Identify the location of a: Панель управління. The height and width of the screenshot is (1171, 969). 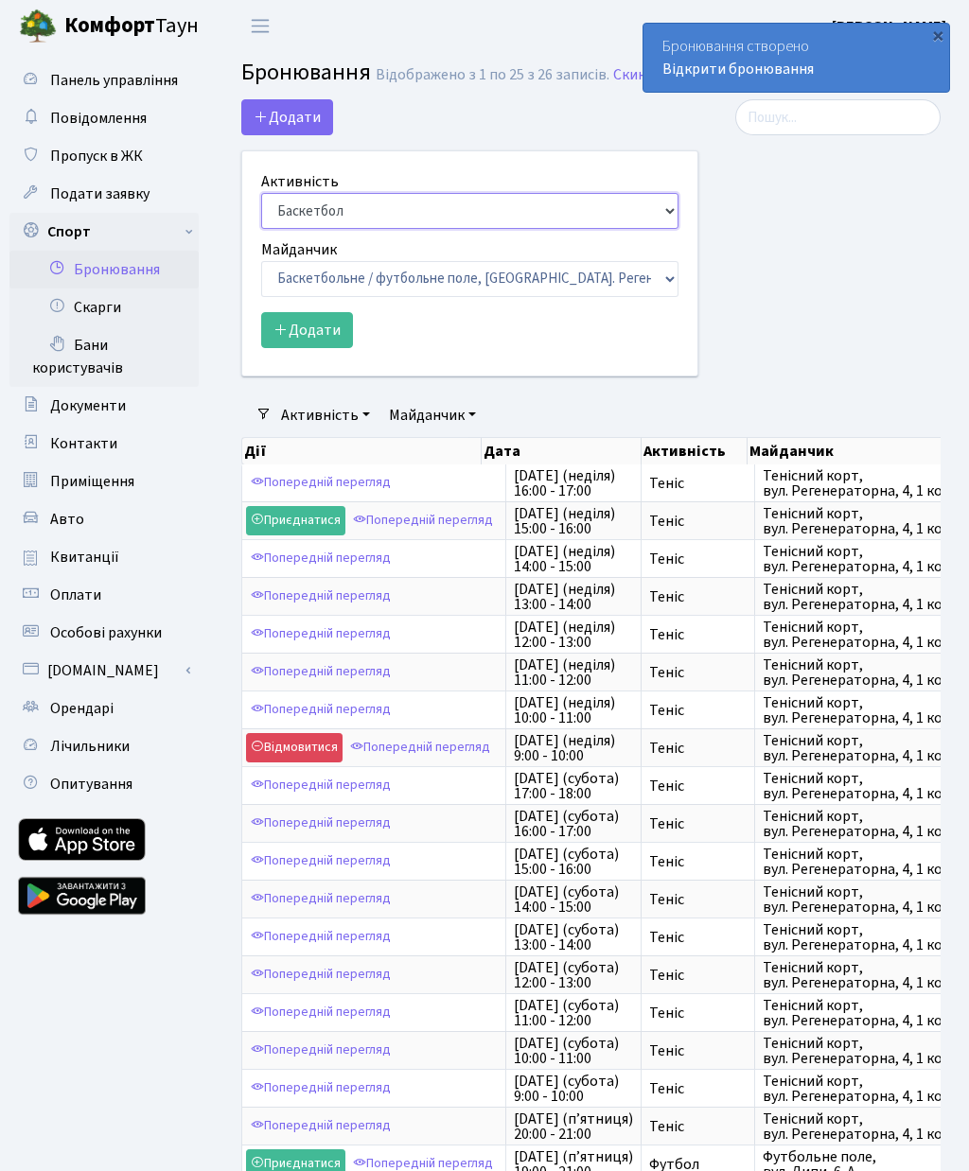
(104, 80).